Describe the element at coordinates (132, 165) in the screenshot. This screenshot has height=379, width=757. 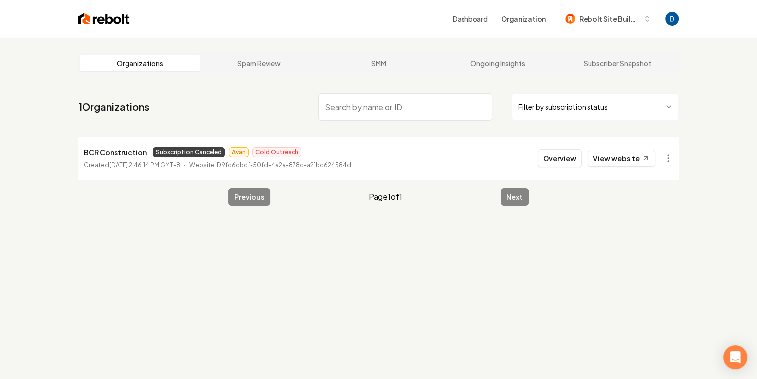
I see `p: Created` at that location.